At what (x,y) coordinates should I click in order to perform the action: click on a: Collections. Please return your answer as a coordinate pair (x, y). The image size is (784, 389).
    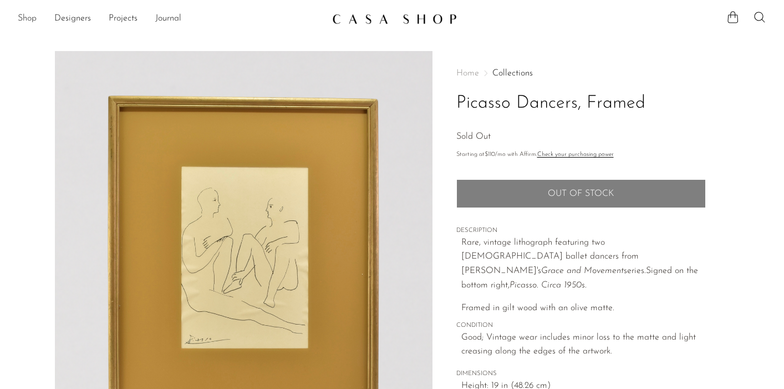
    Looking at the image, I should click on (513, 73).